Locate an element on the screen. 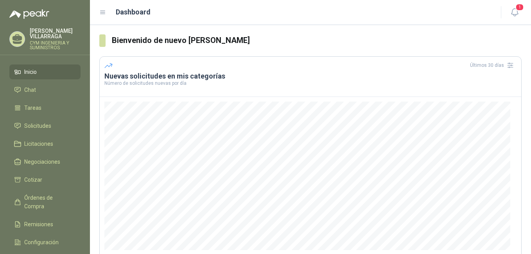  a: Cotizar is located at coordinates (45, 180).